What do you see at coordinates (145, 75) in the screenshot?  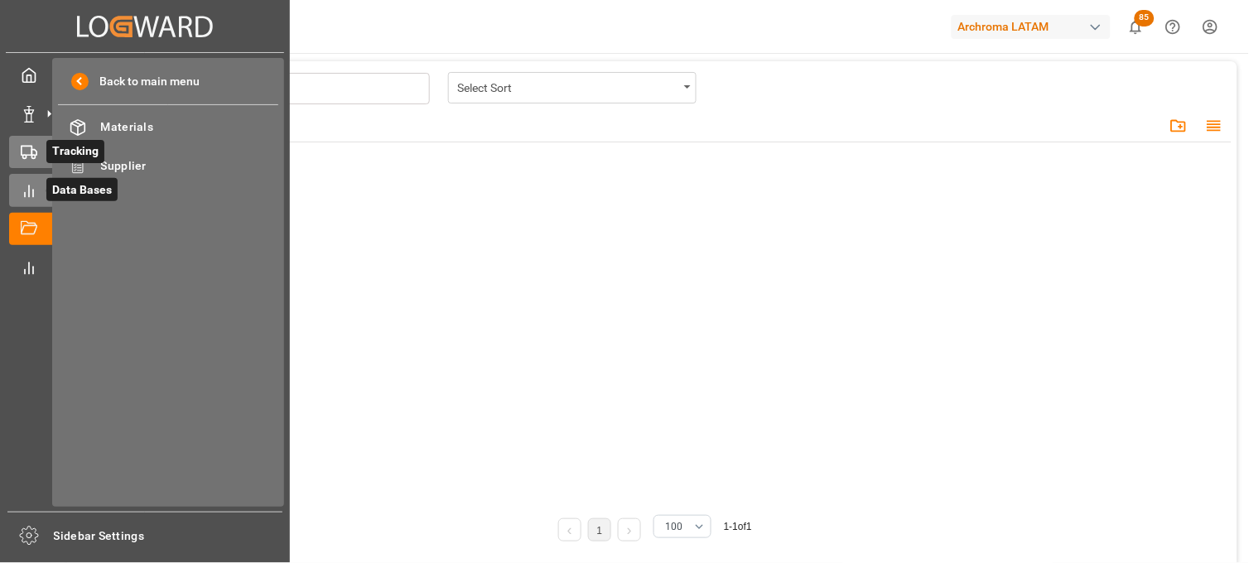 I see `a: My Cockpit` at bounding box center [145, 75].